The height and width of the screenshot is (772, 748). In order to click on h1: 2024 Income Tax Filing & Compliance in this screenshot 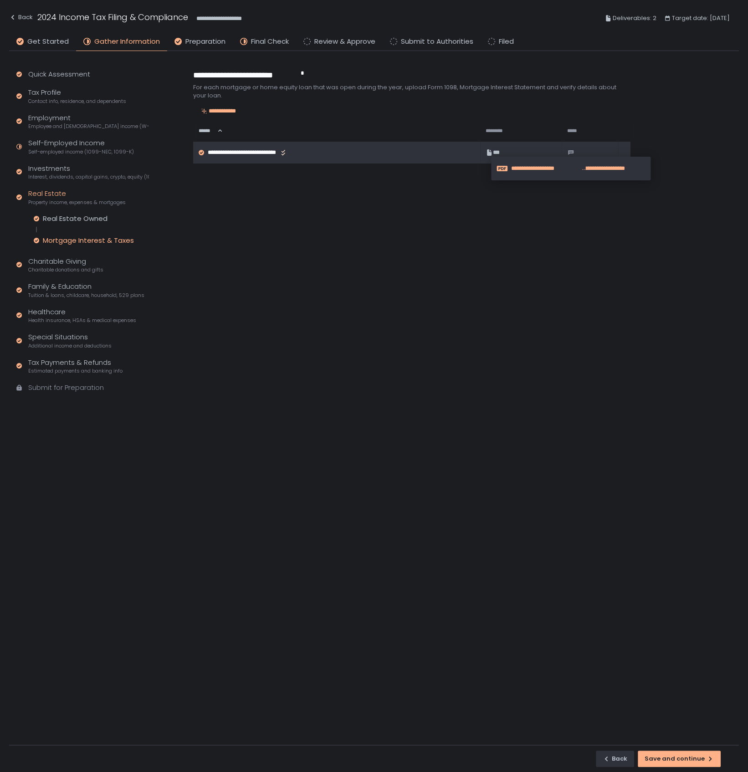, I will do `click(112, 17)`.